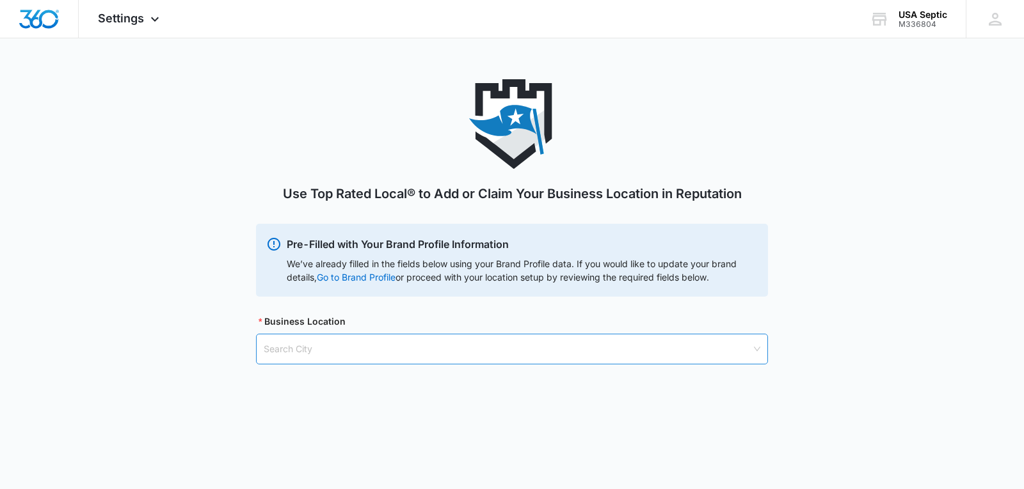  Describe the element at coordinates (922, 24) in the screenshot. I see `div: account id` at that location.